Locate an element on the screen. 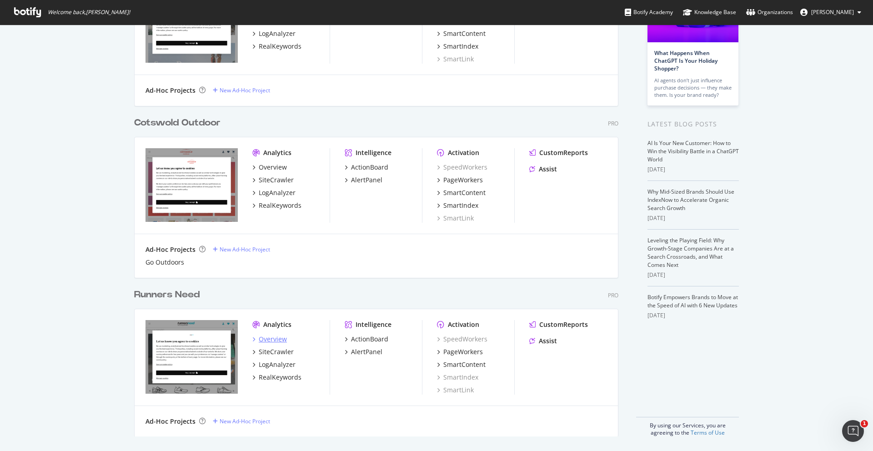  a: Go Outdoors is located at coordinates (165, 262).